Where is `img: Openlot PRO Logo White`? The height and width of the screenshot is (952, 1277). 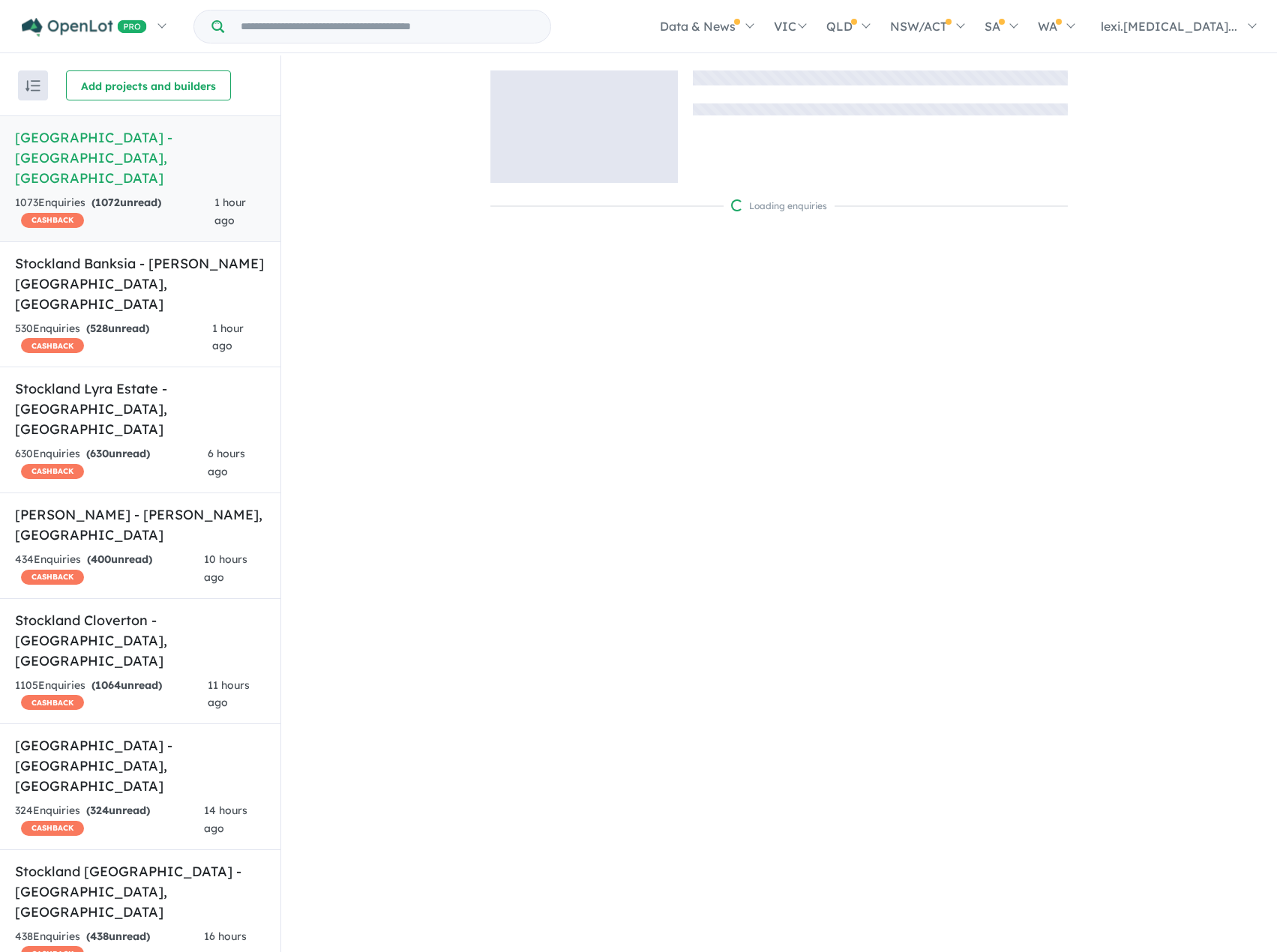
img: Openlot PRO Logo White is located at coordinates (84, 27).